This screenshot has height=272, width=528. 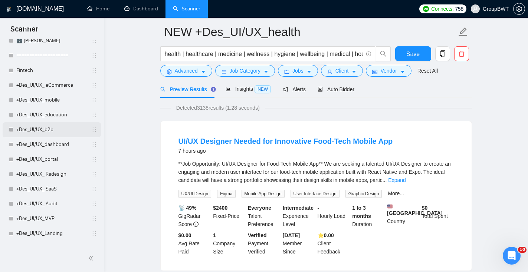 What do you see at coordinates (52, 130) in the screenshot?
I see `a: +Des_UI/UX_b2b` at bounding box center [52, 130].